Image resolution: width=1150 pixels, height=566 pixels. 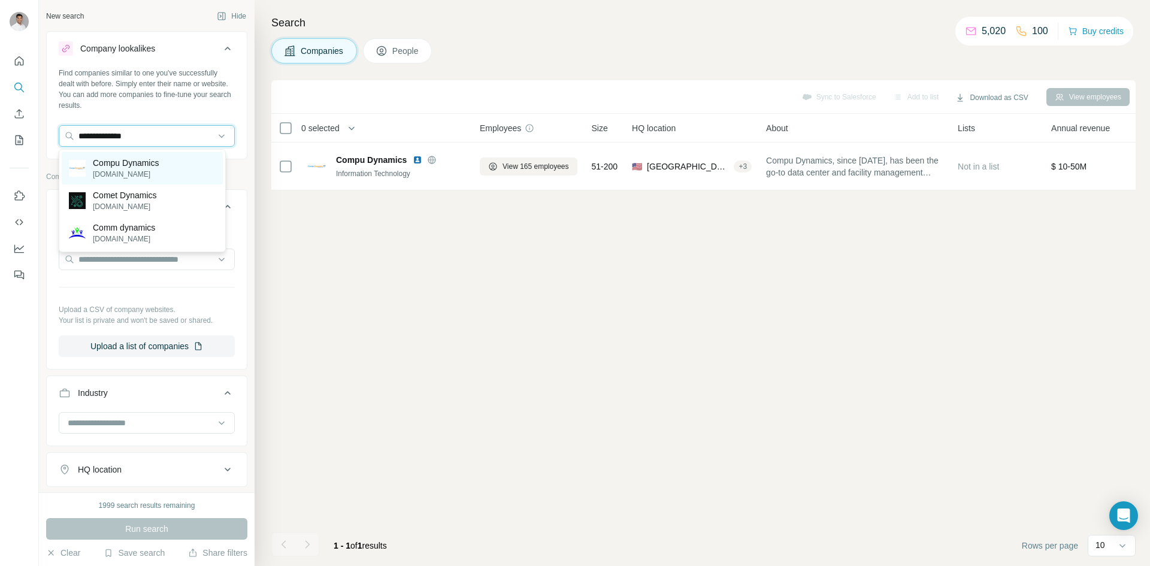 I want to click on img: Comet Dynamics, so click(x=77, y=201).